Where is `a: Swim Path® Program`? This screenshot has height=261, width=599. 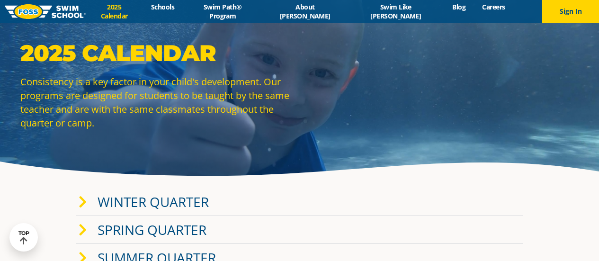 a: Swim Path® Program is located at coordinates (223, 11).